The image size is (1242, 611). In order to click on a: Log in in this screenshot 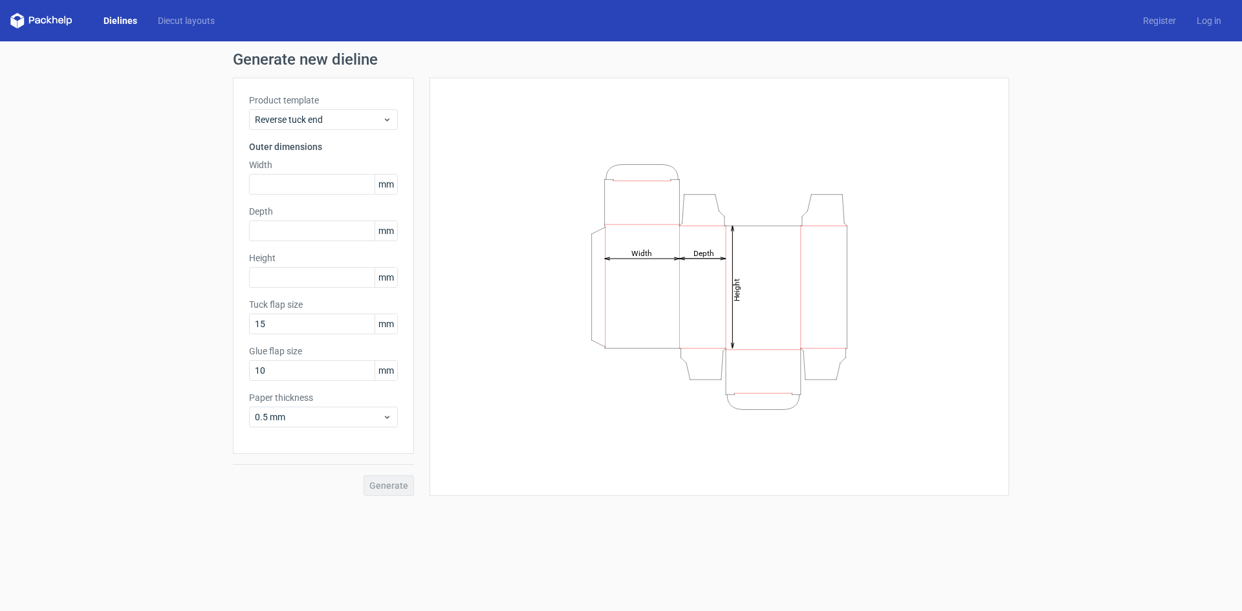, I will do `click(1209, 21)`.